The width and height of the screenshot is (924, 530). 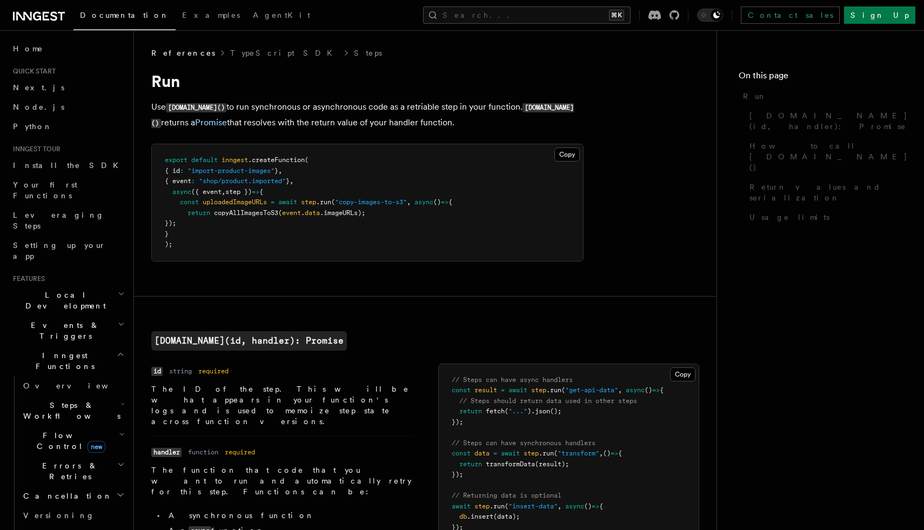 I want to click on span: ({ event, so click(x=206, y=192).